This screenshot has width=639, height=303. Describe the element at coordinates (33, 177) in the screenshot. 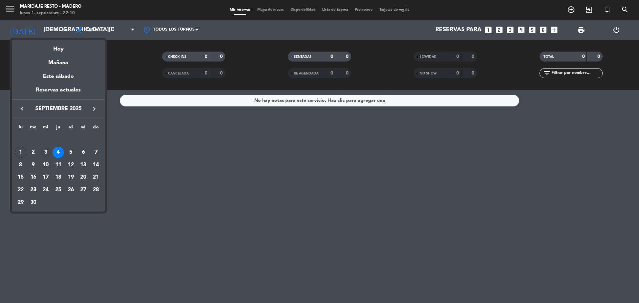

I see `td: 16 de septiembre de 2025` at that location.